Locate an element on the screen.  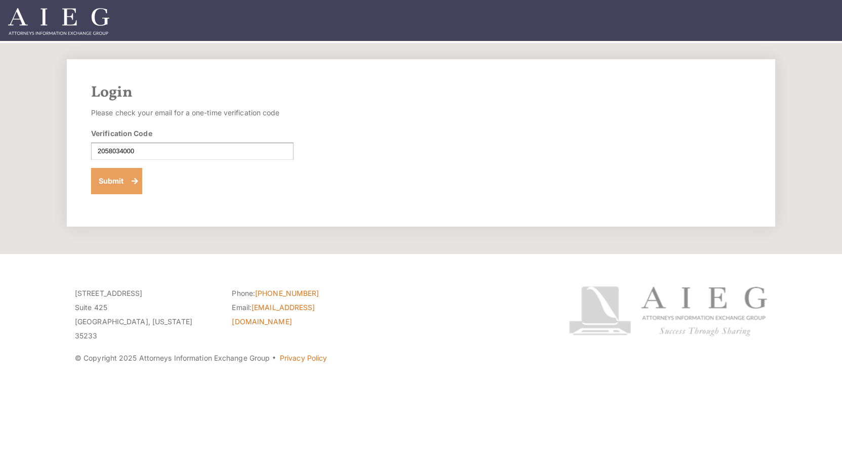
li: Phone: is located at coordinates (303, 294).